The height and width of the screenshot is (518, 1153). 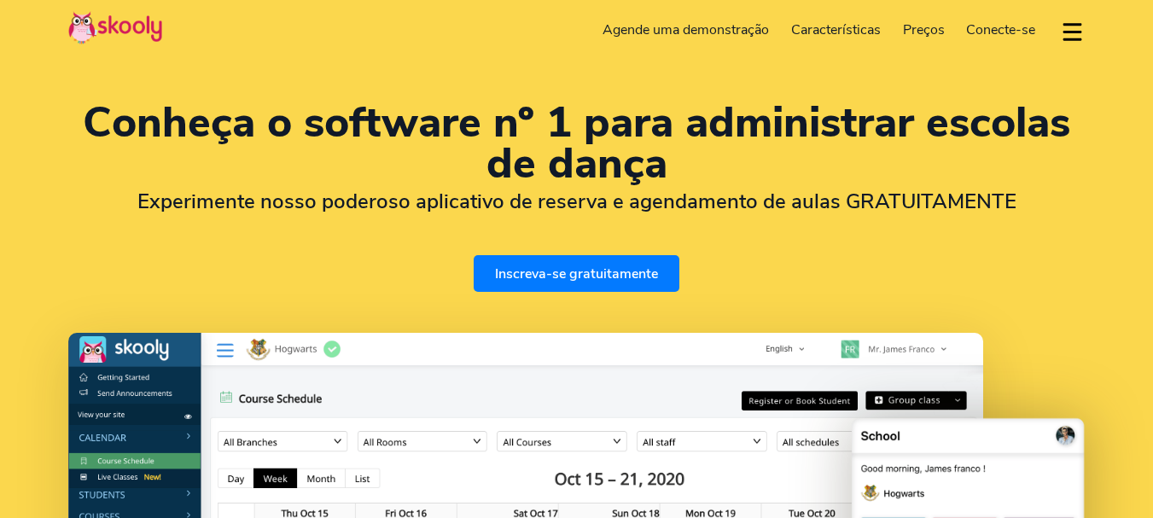 What do you see at coordinates (1000, 30) in the screenshot?
I see `a: Conecte-se` at bounding box center [1000, 30].